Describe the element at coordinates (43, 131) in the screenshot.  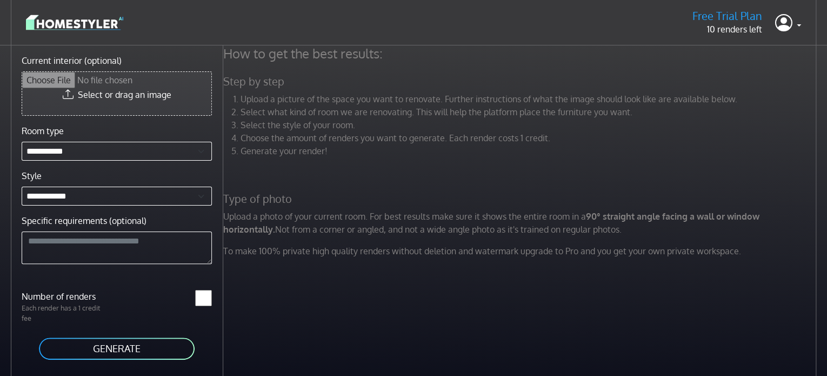
I see `label: Room type` at that location.